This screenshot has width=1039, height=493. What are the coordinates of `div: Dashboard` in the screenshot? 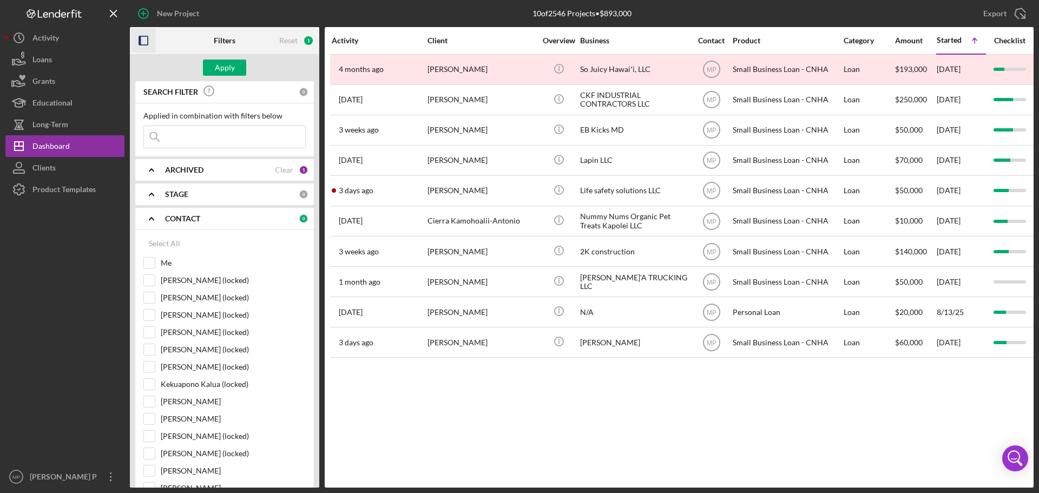 It's located at (51, 147).